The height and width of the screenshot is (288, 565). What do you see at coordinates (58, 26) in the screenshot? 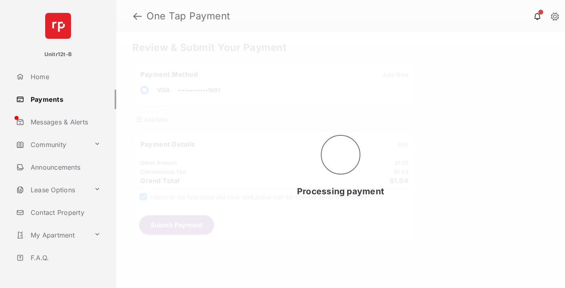
I see `img: svg+xml;base64,PHN2ZyB4bWxucz0iaHR0cDovL3d3dy53My5vcmcvMjAwMC9zdmciIHdpZHRoPSI2NCIgaGVpZ2h0PSI2NC...` at bounding box center [58, 26].